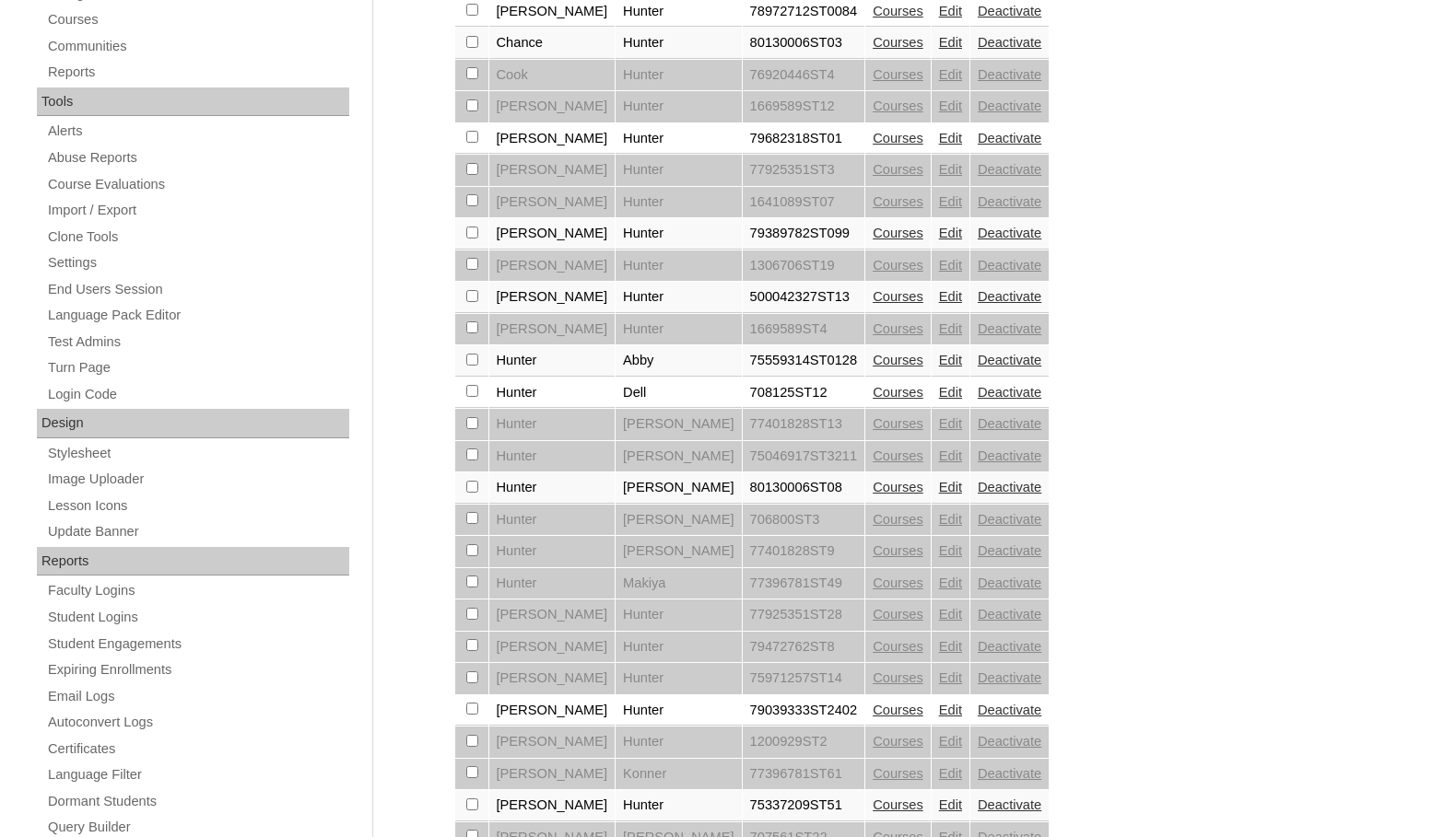 The height and width of the screenshot is (837, 1456). What do you see at coordinates (803, 329) in the screenshot?
I see `td: 1669589ST4` at bounding box center [803, 329].